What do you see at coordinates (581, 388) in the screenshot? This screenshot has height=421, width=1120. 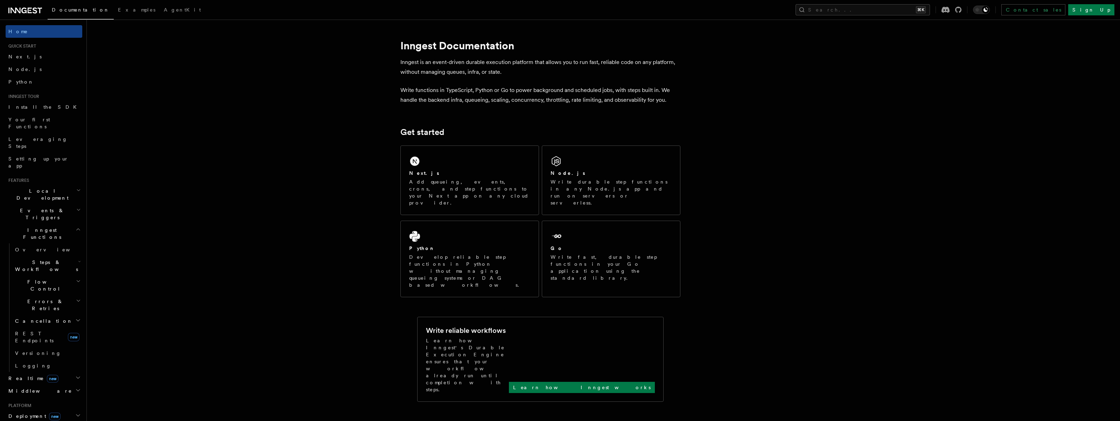 I see `a: Learn how Inngest works` at bounding box center [581, 388].